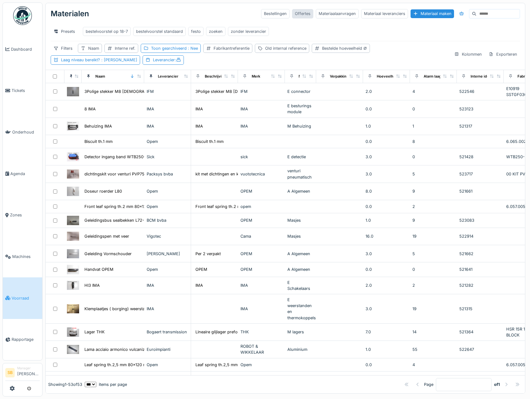  What do you see at coordinates (216, 31) in the screenshot?
I see `div: zoeken` at bounding box center [216, 31].